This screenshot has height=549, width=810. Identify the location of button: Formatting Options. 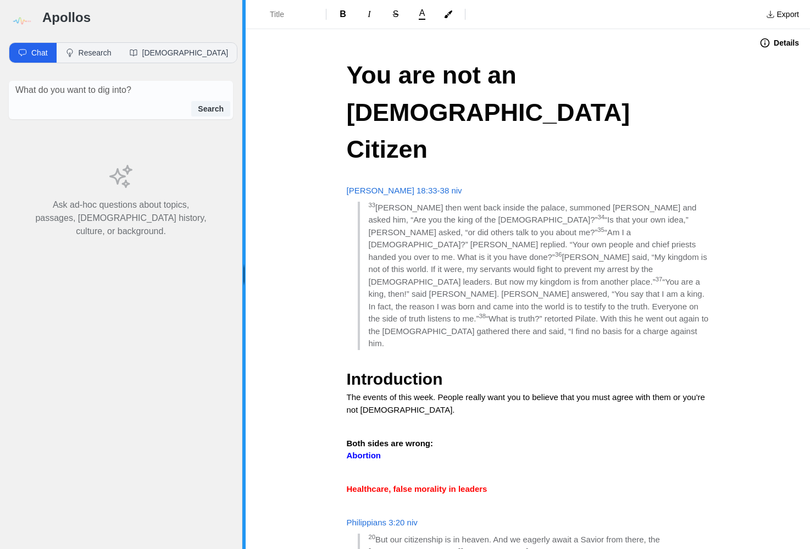
(286, 14).